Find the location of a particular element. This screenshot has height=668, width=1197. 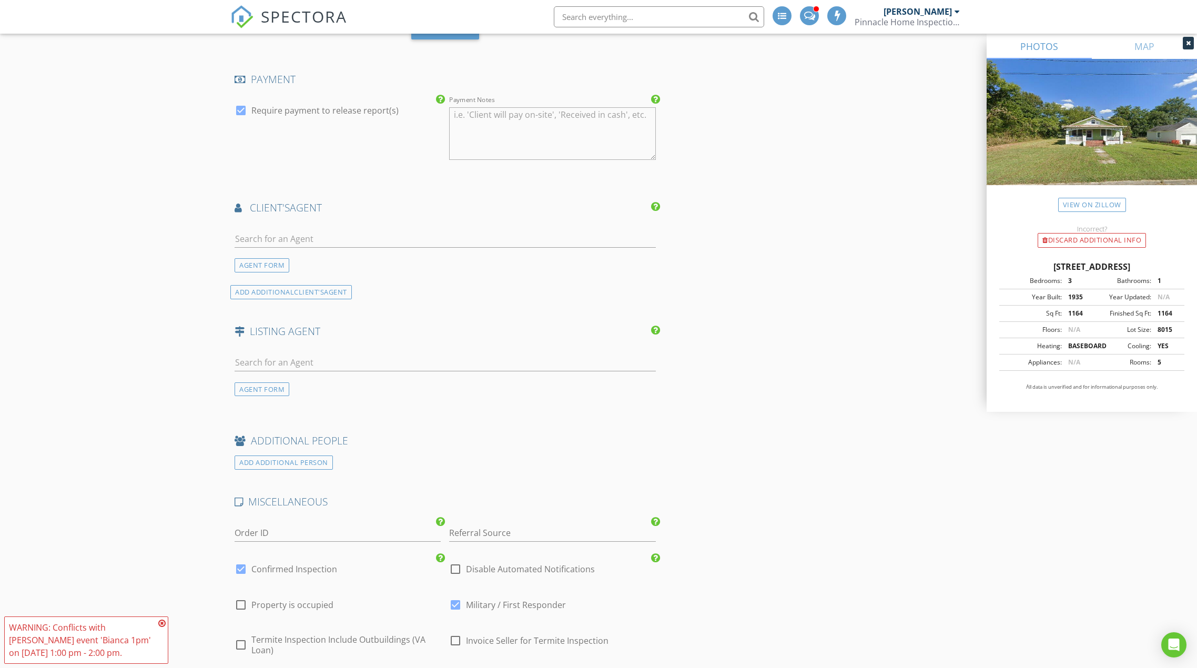

div: ADD ADDITIONAL AGENT is located at coordinates (291, 292).